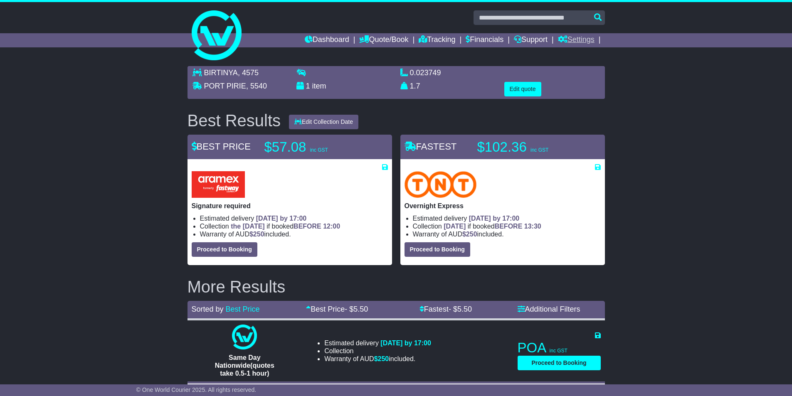  Describe the element at coordinates (319, 86) in the screenshot. I see `span: item` at that location.